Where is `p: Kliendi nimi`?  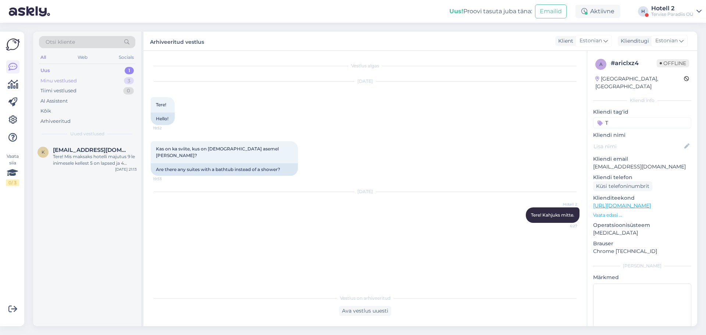
p: Kliendi nimi is located at coordinates (642, 135).